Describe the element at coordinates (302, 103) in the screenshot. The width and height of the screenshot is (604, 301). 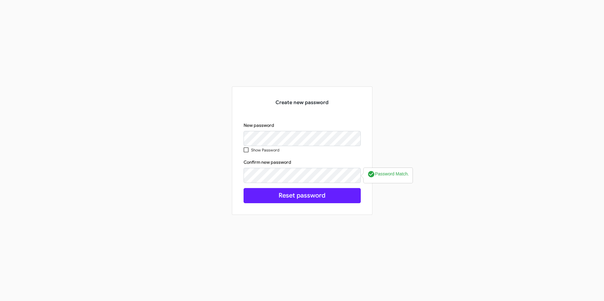
I see `h3: Create new password` at that location.